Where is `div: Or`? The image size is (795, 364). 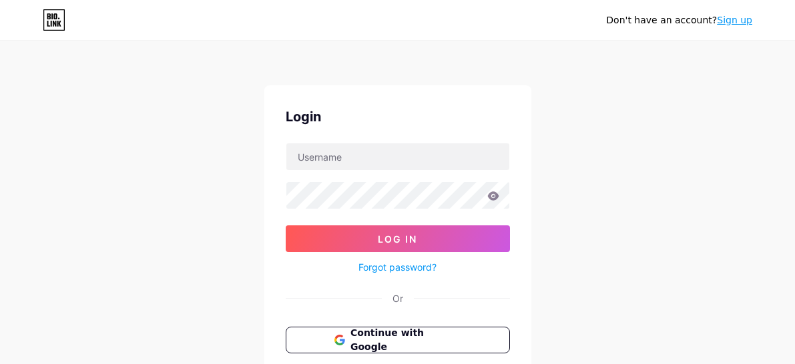
div: Or is located at coordinates (398, 298).